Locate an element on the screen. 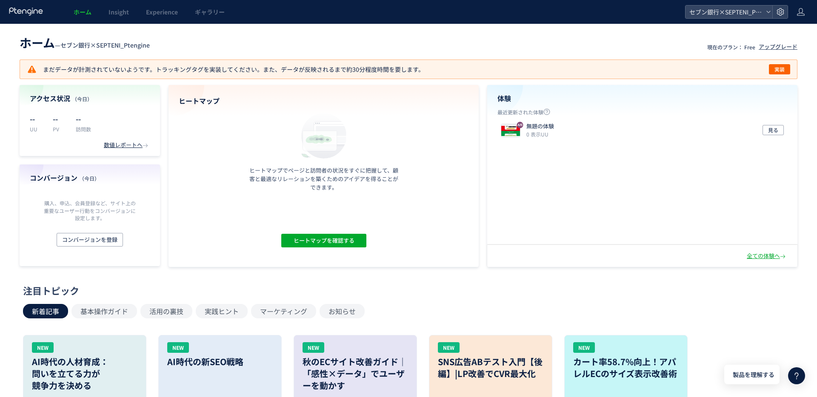  button: 実践ヒント is located at coordinates (222, 311).